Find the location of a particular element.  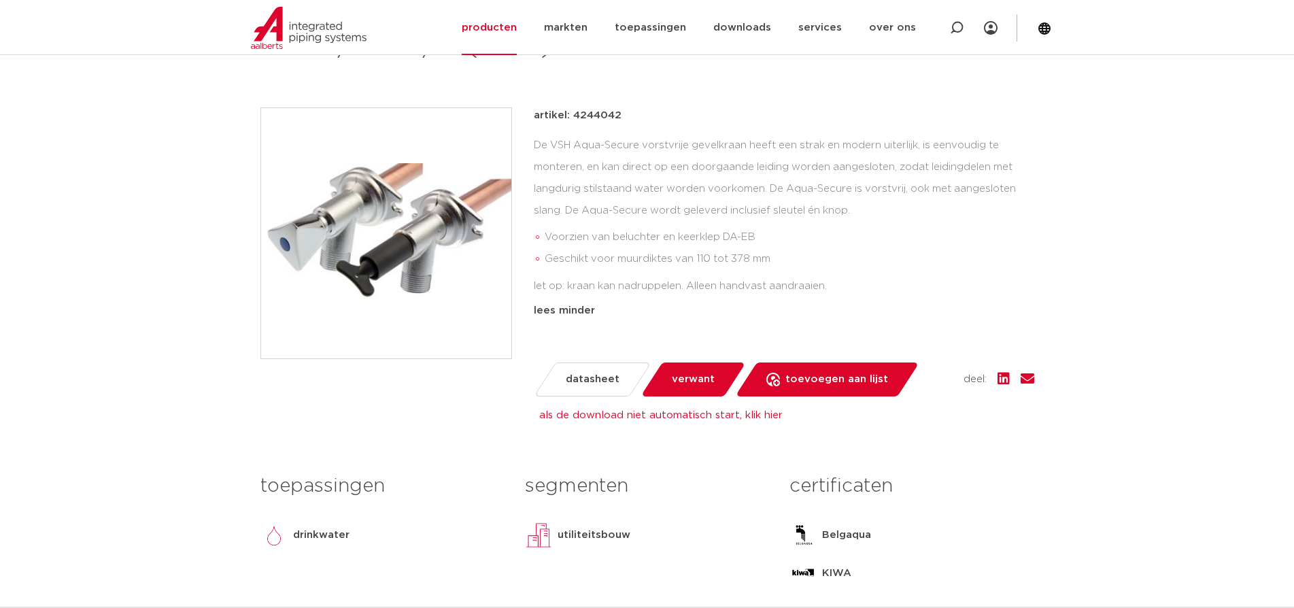

img: drinkwater is located at coordinates (274, 535).